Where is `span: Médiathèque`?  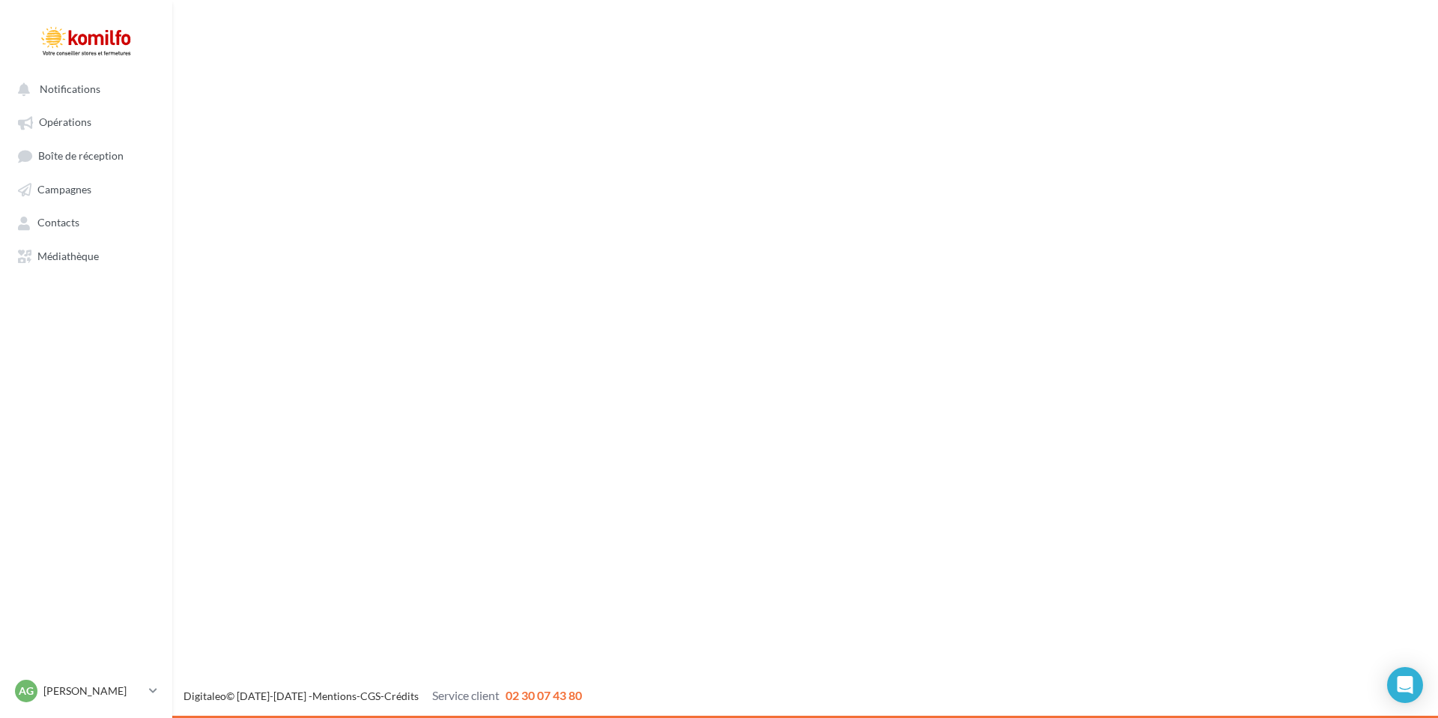
span: Médiathèque is located at coordinates (68, 255).